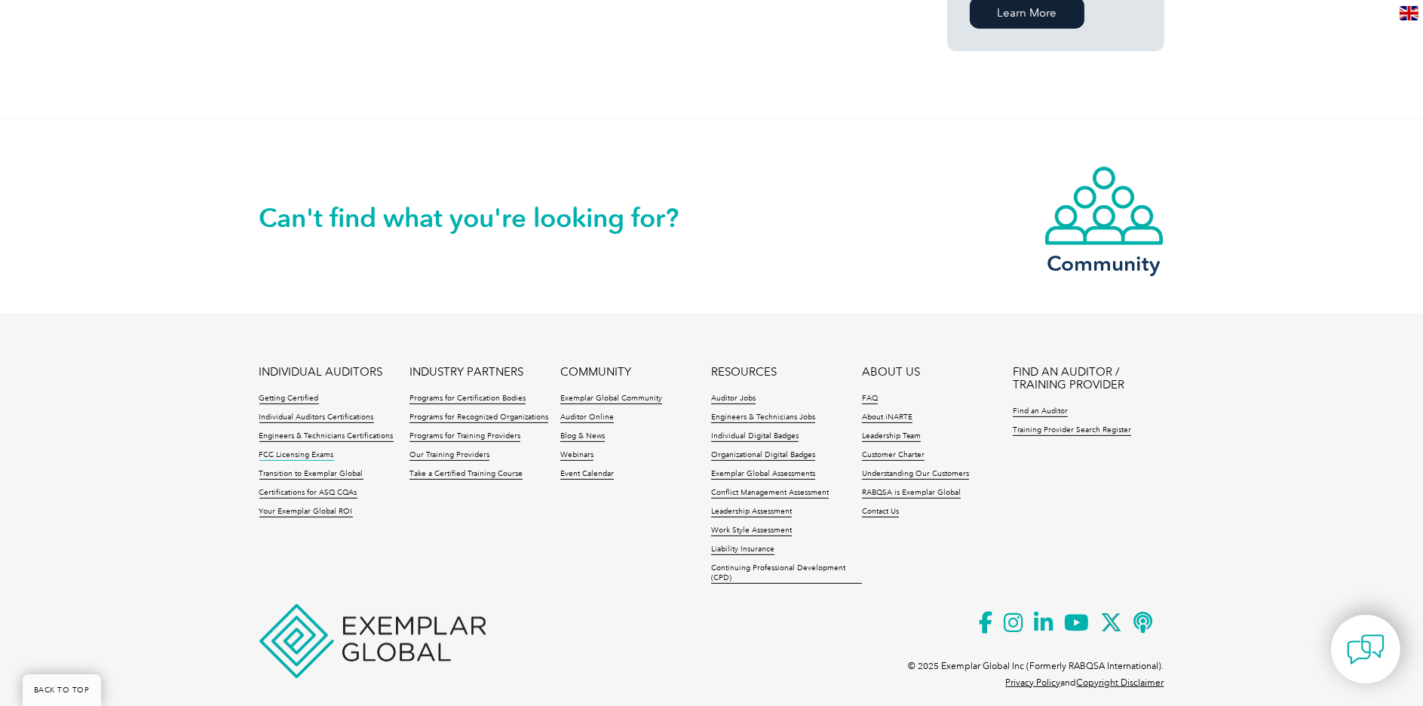  I want to click on a: Engineers & Technicians Jobs, so click(763, 418).